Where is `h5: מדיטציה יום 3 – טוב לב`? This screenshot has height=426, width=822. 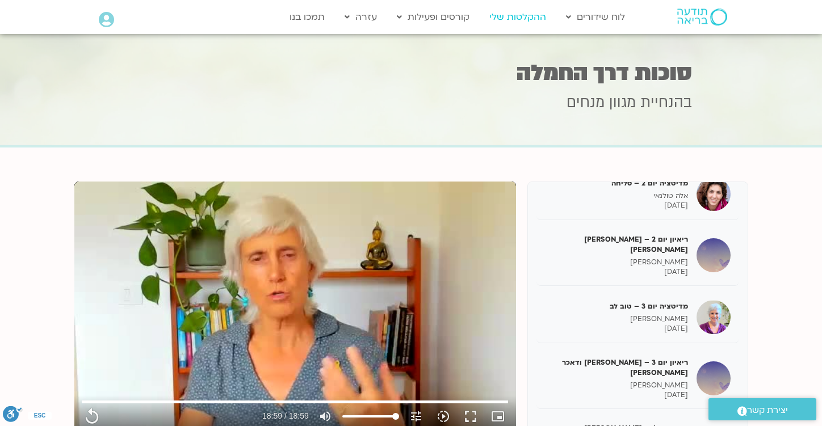 h5: מדיטציה יום 3 – טוב לב is located at coordinates (616, 306).